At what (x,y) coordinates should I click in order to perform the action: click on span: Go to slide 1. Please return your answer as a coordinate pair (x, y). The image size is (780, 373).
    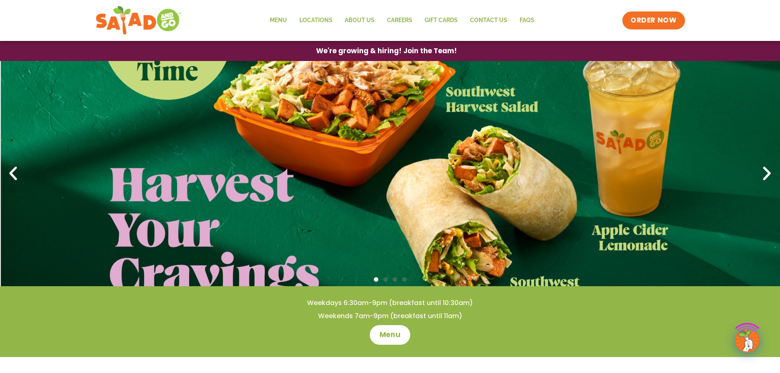
    Looking at the image, I should click on (376, 279).